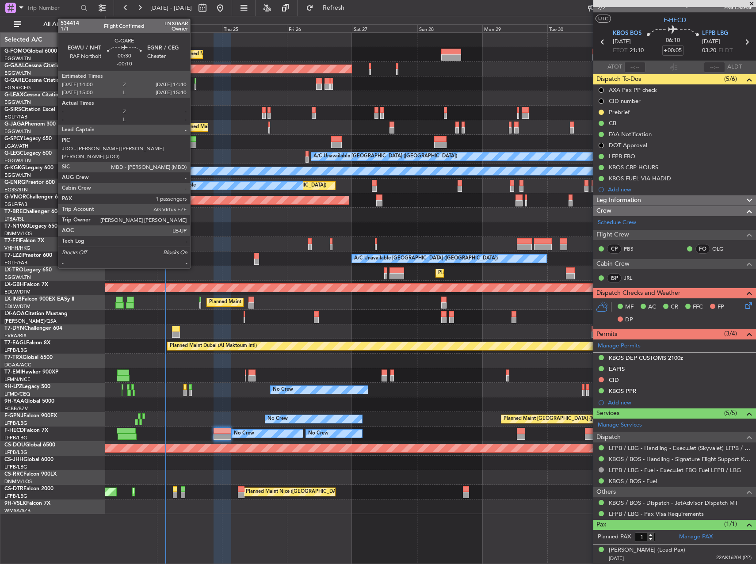 This screenshot has width=756, height=564. I want to click on a: G-VNORChallenger 650, so click(34, 197).